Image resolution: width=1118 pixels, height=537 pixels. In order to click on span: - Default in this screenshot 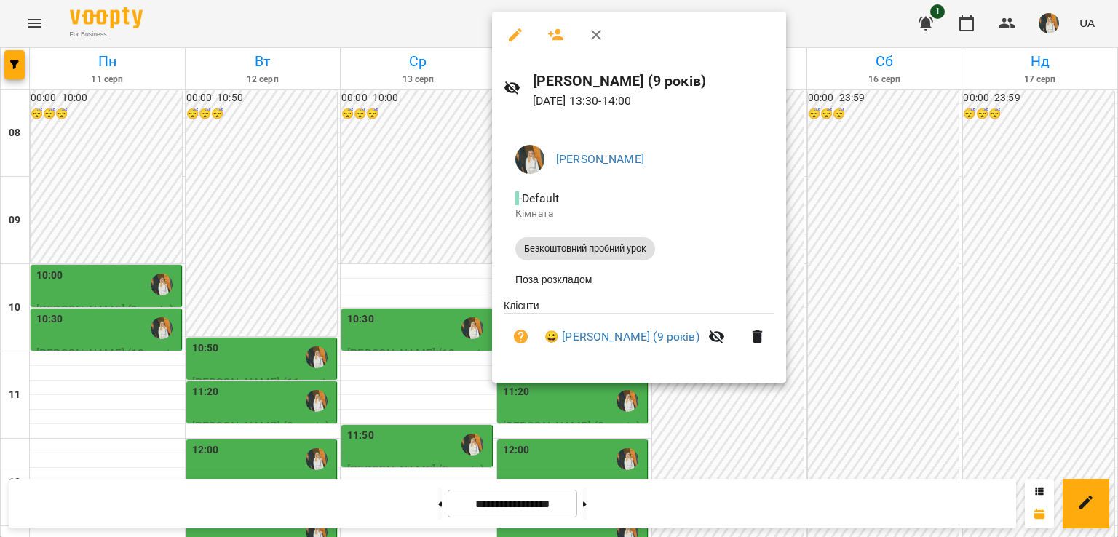, I will do `click(539, 198)`.